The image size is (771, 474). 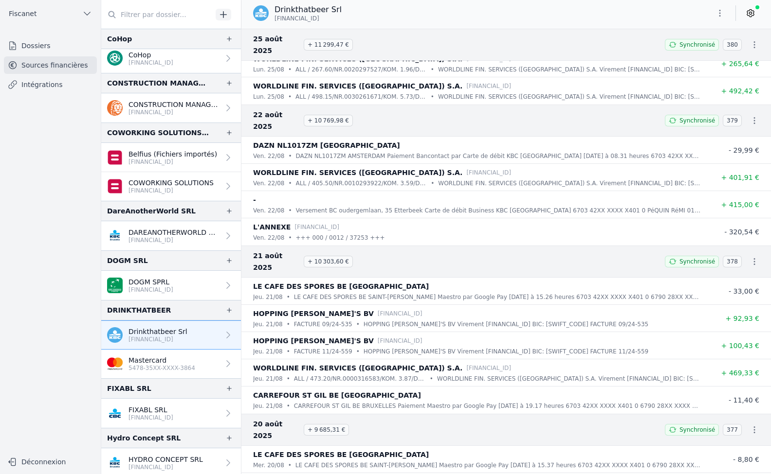 What do you see at coordinates (740, 91) in the screenshot?
I see `span: + 492,42 €` at bounding box center [740, 91].